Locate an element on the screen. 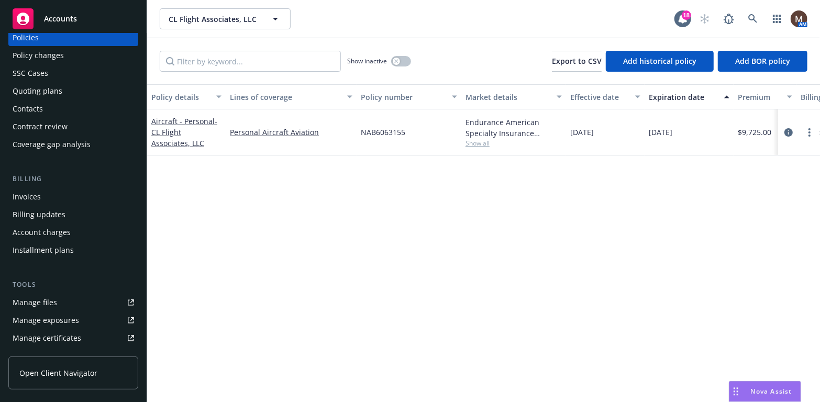 The image size is (820, 402). button: Add BOR policy is located at coordinates (763, 61).